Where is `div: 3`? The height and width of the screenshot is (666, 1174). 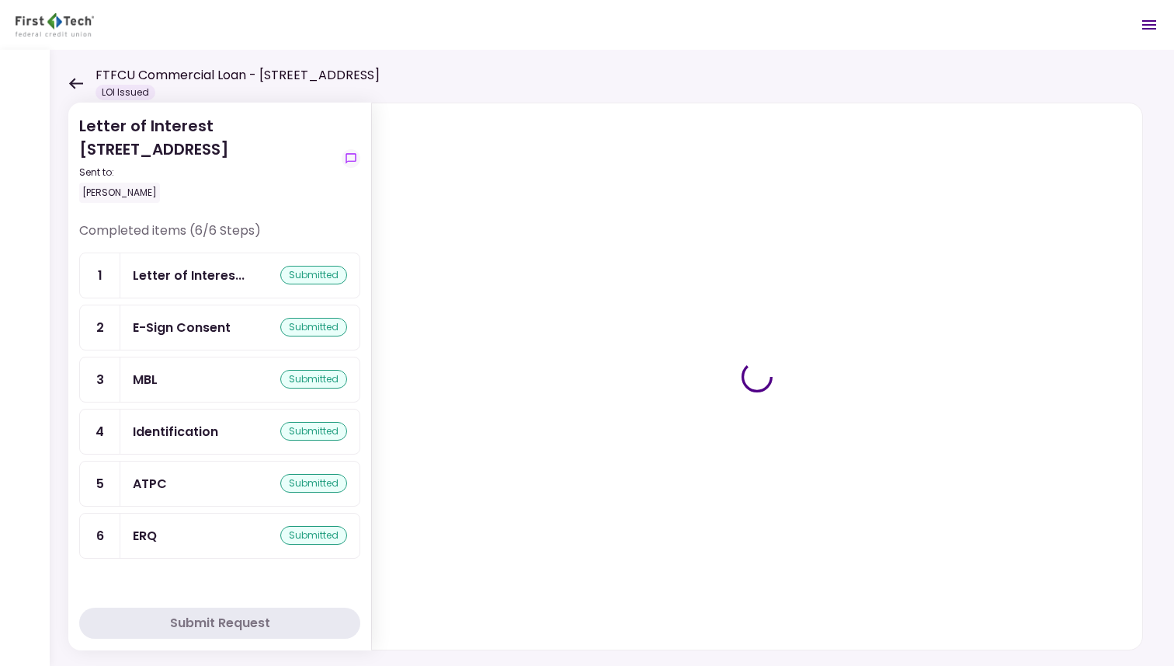 div: 3 is located at coordinates (100, 379).